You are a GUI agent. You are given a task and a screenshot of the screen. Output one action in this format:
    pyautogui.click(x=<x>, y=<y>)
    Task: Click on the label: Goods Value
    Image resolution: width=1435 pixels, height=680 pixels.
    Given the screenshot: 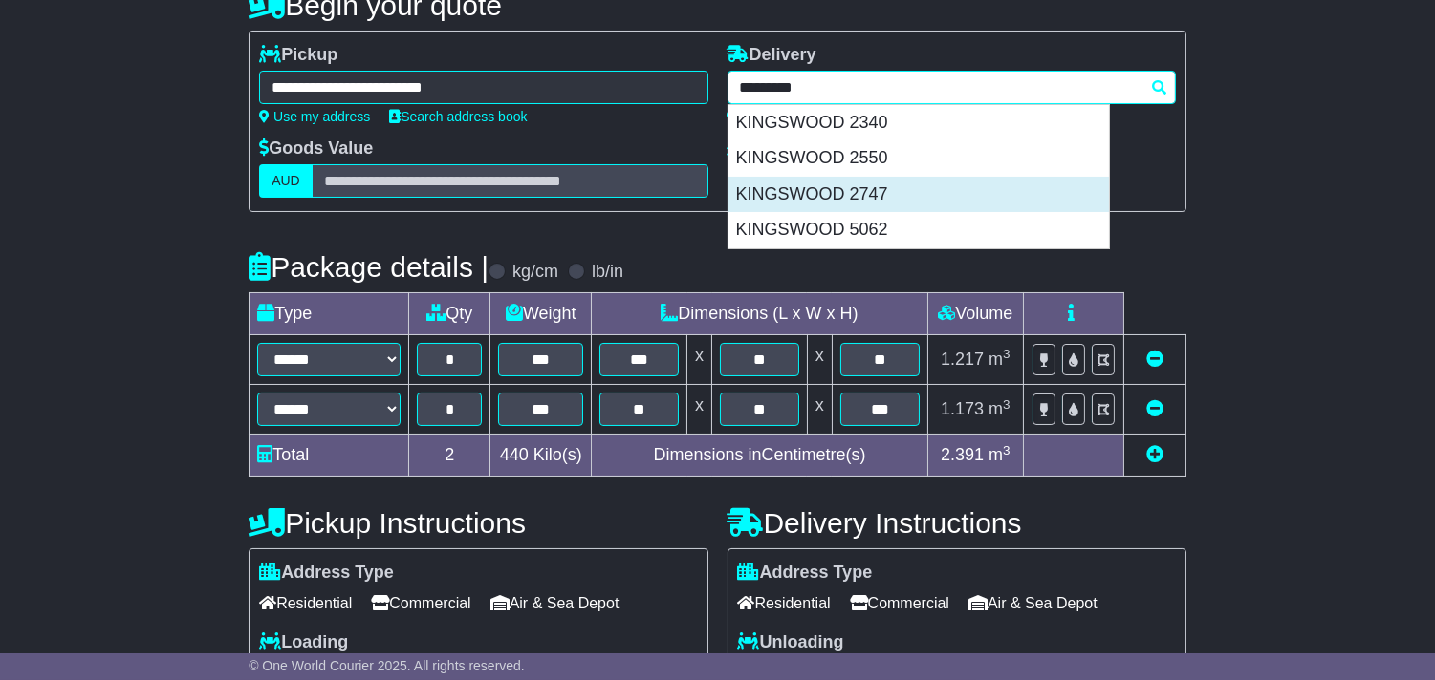 What is the action you would take?
    pyautogui.click(x=315, y=149)
    